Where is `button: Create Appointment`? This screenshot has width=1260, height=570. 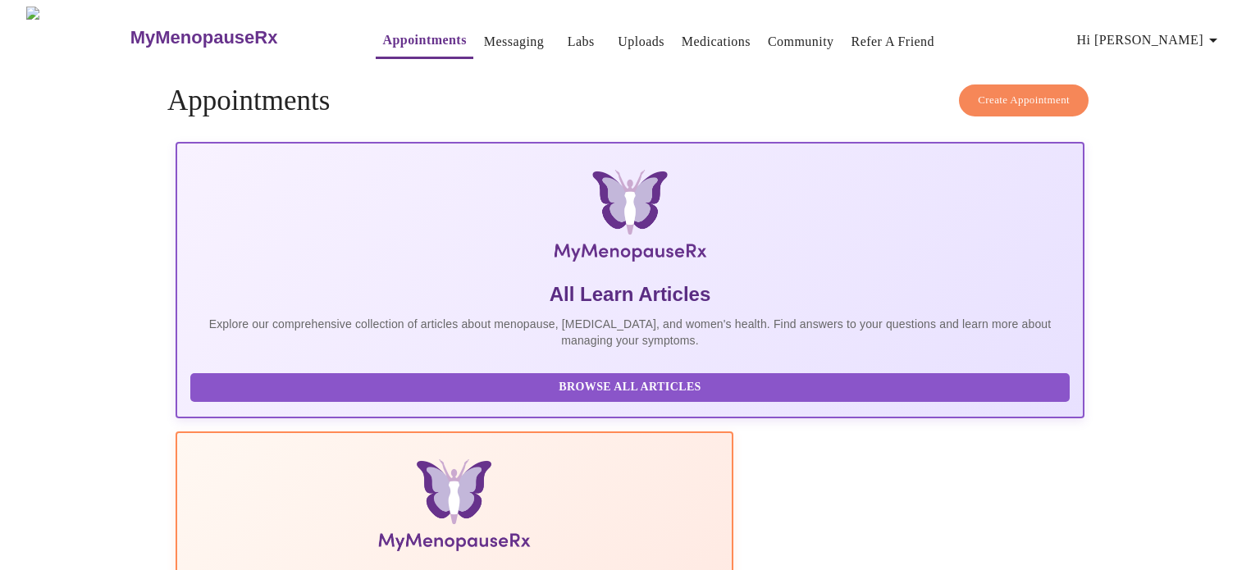
button: Create Appointment is located at coordinates (1024, 100).